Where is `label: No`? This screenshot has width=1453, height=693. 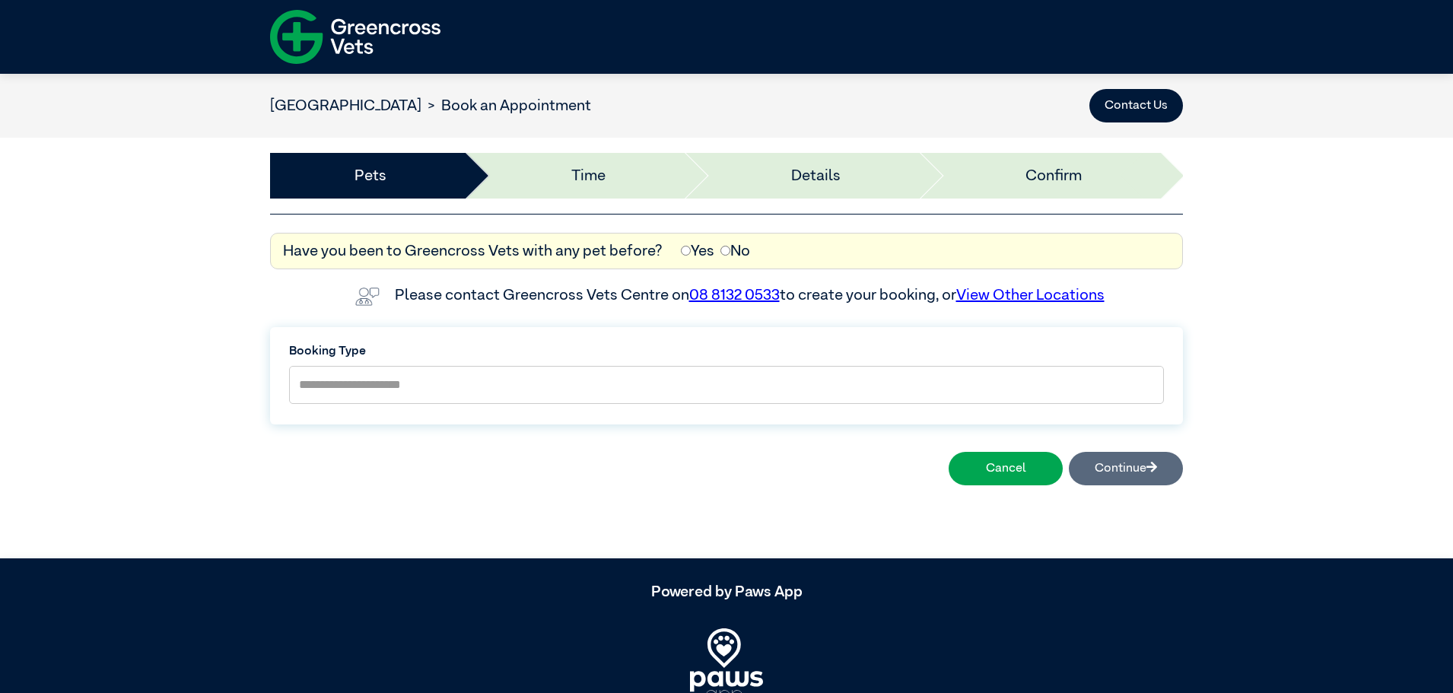 label: No is located at coordinates (735, 251).